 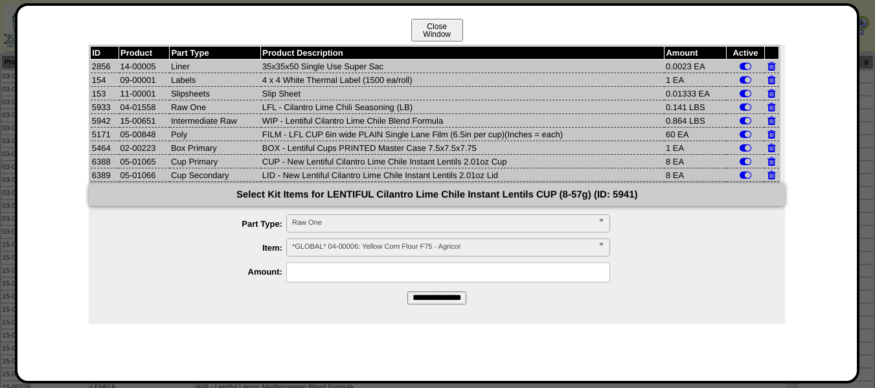 What do you see at coordinates (105, 121) in the screenshot?
I see `td: 5942` at bounding box center [105, 121].